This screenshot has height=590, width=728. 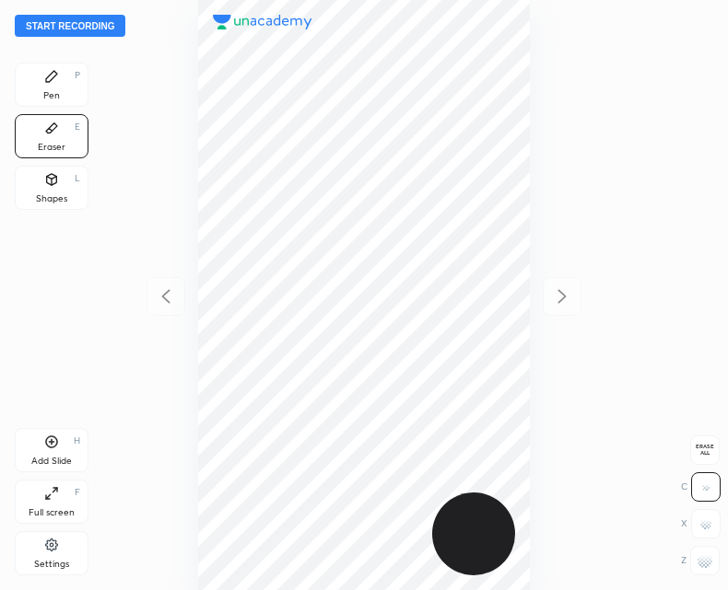 What do you see at coordinates (77, 127) in the screenshot?
I see `div: E` at bounding box center [77, 127].